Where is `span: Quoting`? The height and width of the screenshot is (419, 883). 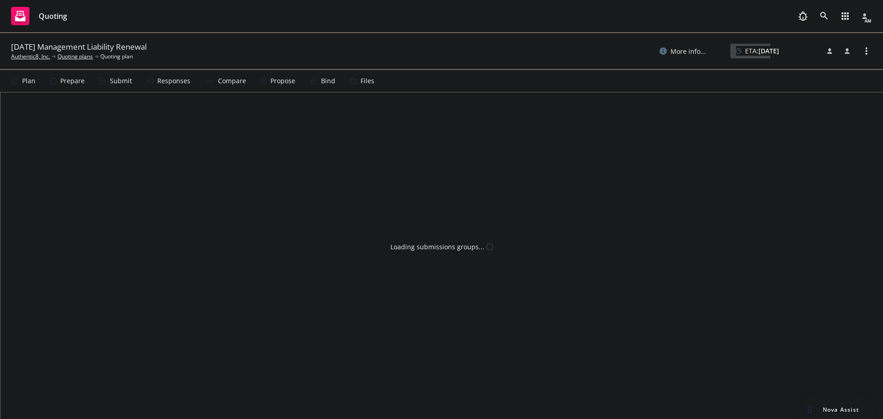 span: Quoting is located at coordinates (53, 16).